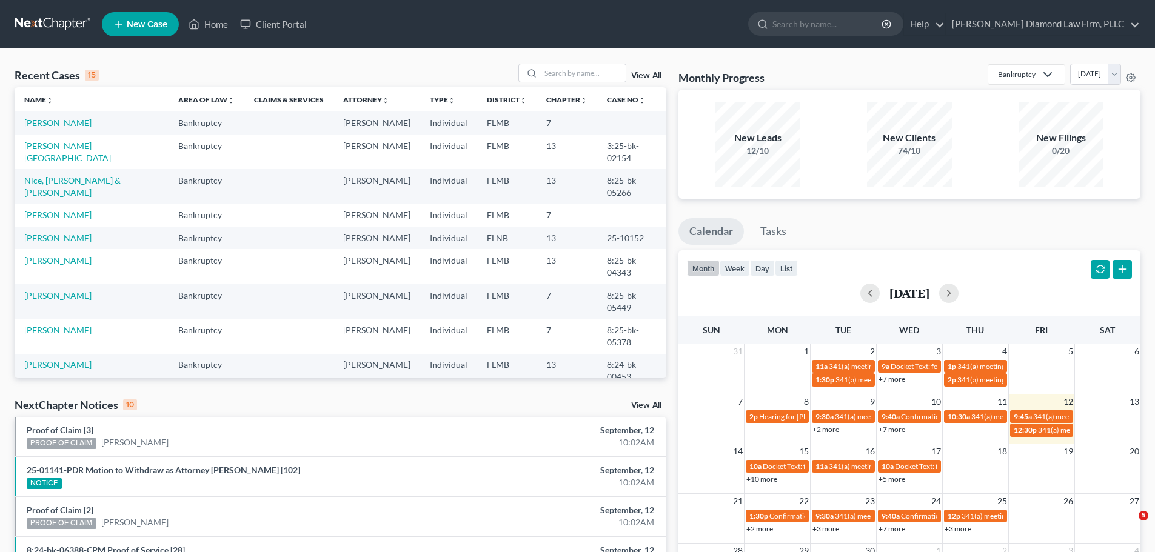 This screenshot has width=1155, height=552. Describe the element at coordinates (60, 430) in the screenshot. I see `a: Proof of Claim [3]` at that location.